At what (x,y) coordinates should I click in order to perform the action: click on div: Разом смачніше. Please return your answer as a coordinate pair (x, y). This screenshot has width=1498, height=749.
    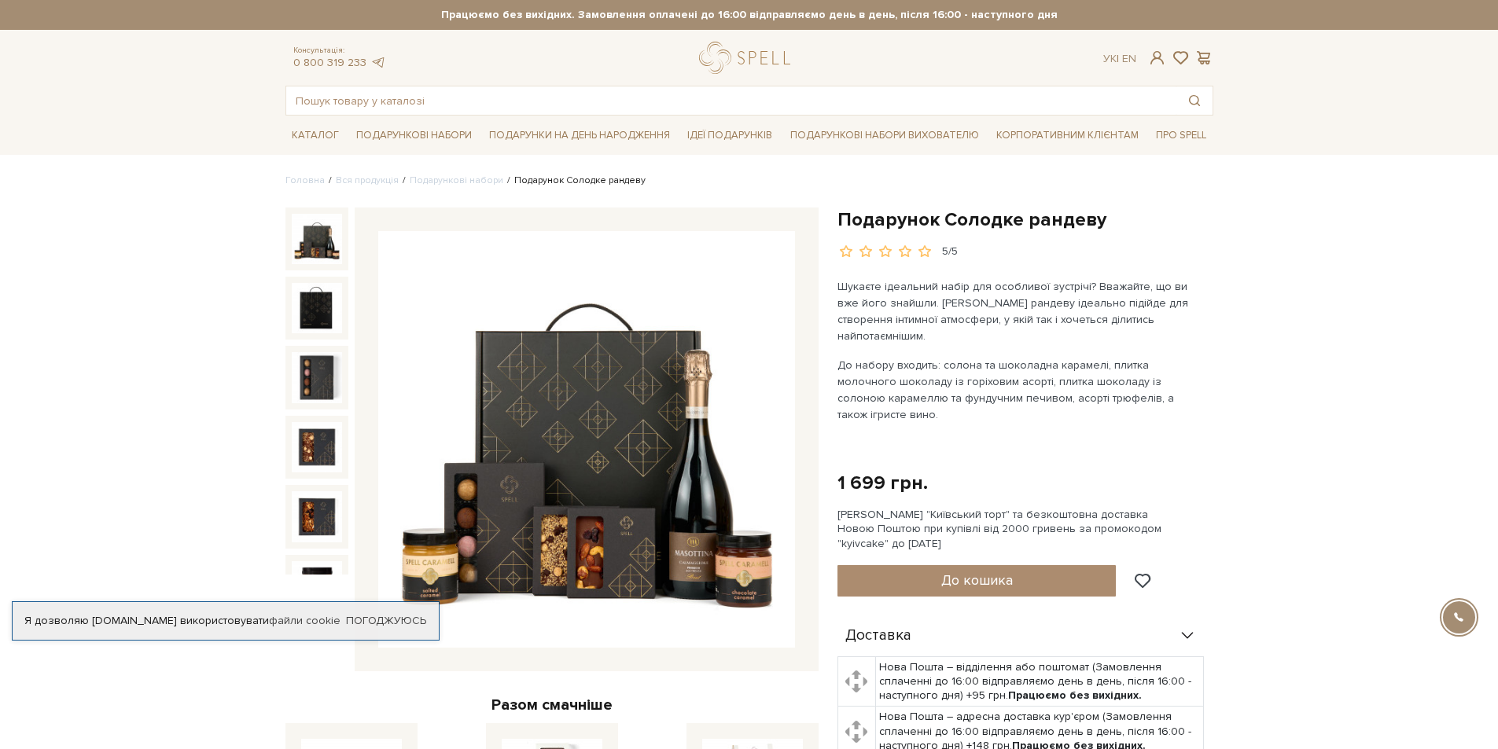
    Looking at the image, I should click on (552, 705).